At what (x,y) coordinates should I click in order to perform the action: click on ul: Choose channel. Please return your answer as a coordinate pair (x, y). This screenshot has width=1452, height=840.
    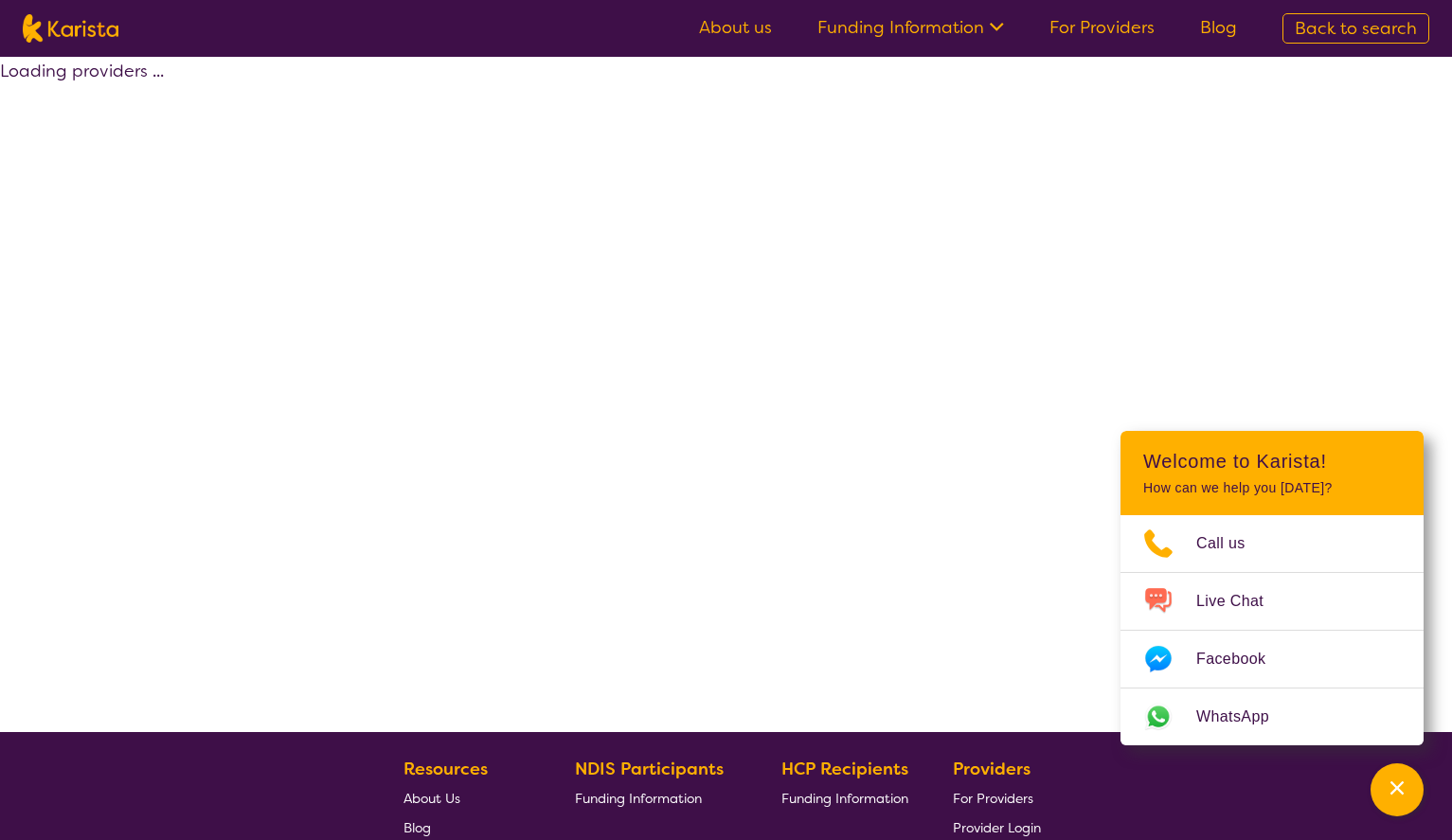
    Looking at the image, I should click on (1272, 630).